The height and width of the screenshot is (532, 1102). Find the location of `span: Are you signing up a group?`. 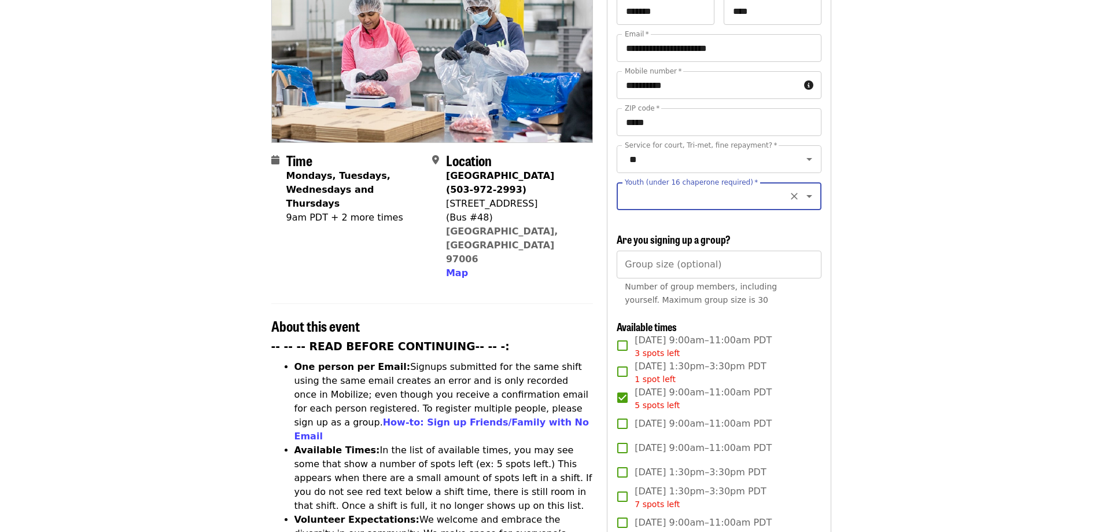

span: Are you signing up a group? is located at coordinates (673, 239).